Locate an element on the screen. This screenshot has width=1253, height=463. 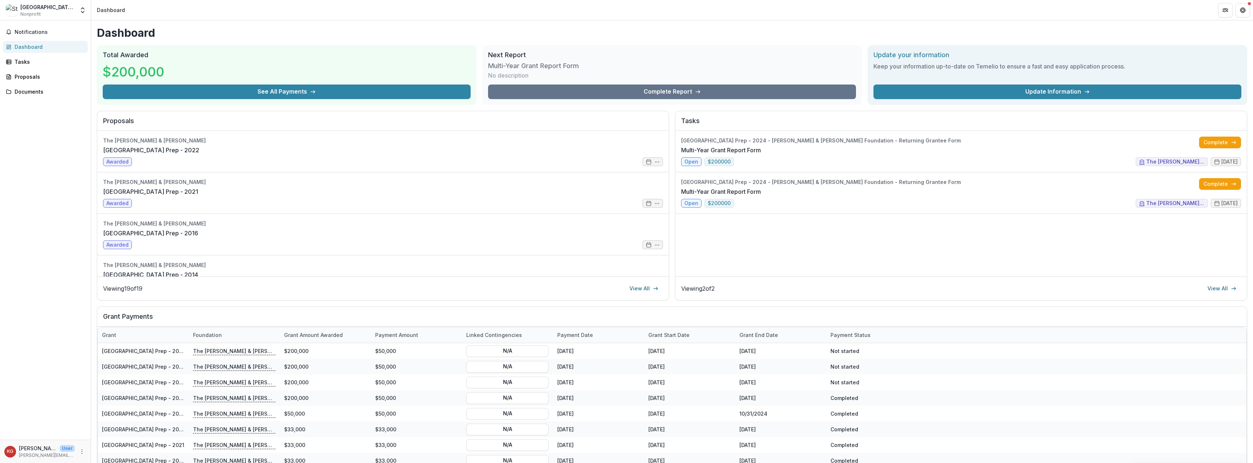
div: Foundation is located at coordinates (234, 335).